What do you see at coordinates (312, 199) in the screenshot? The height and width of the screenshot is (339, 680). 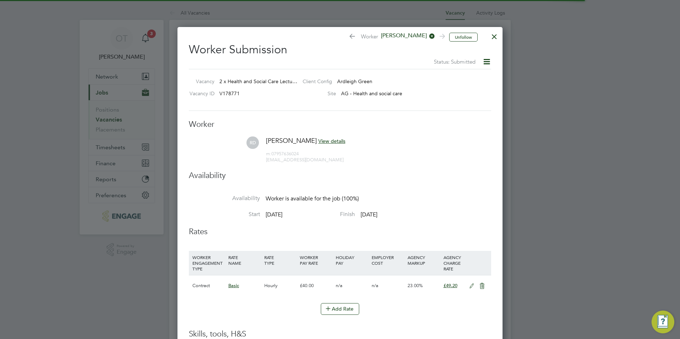 I see `span: Worker is available for the job (100%)` at bounding box center [312, 199].